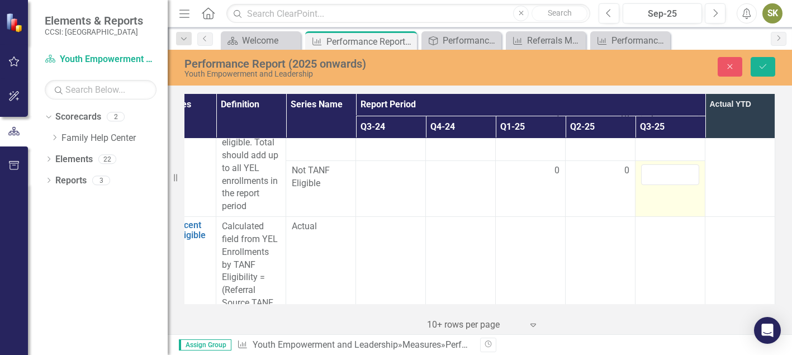 Image resolution: width=792 pixels, height=355 pixels. What do you see at coordinates (422, 344) in the screenshot?
I see `a: Measures` at bounding box center [422, 344].